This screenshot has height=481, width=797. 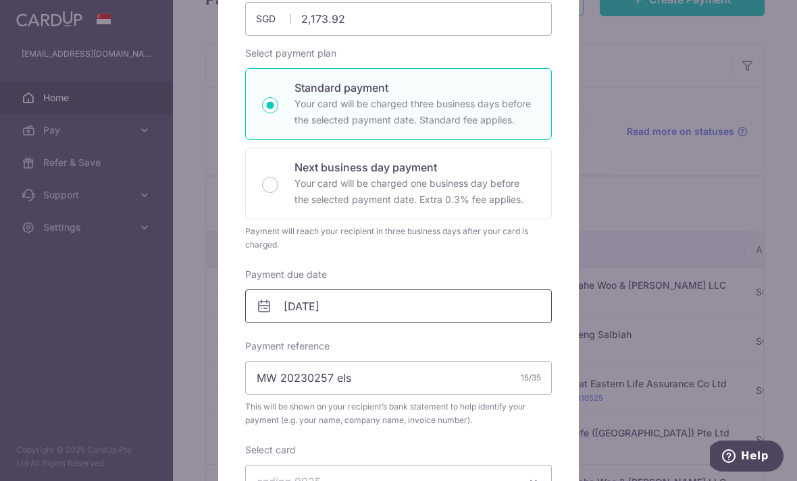 I want to click on div: 15/35, so click(x=531, y=378).